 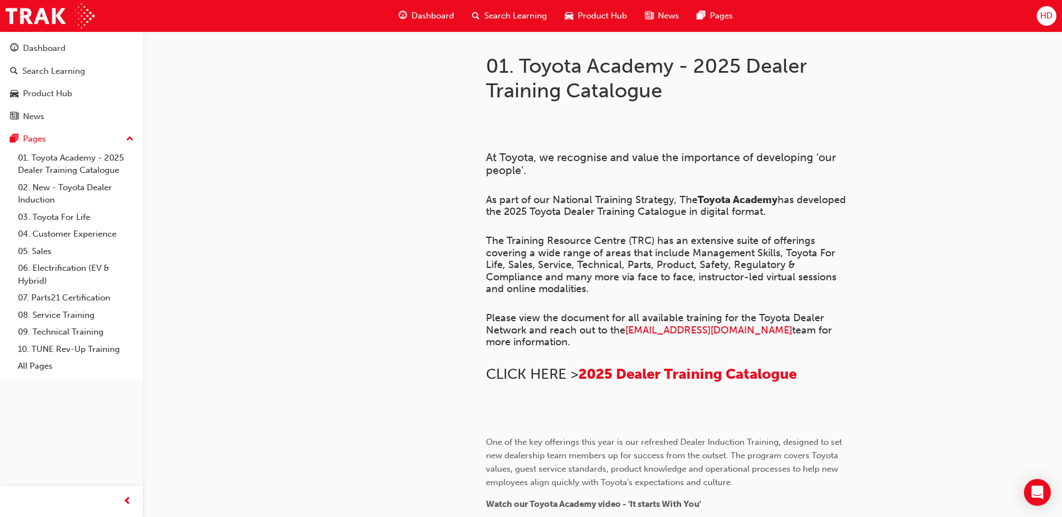 What do you see at coordinates (660, 336) in the screenshot?
I see `span: team for more information.` at bounding box center [660, 336].